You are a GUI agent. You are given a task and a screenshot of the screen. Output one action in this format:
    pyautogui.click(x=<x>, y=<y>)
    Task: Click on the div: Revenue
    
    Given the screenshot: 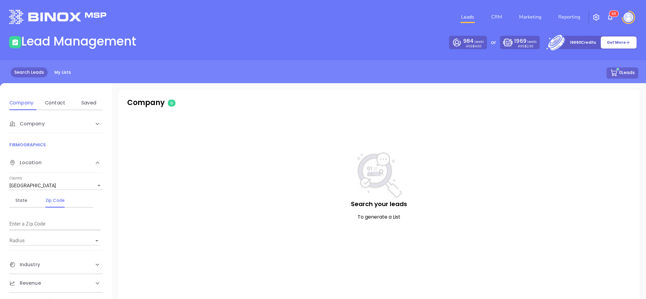 What is the action you would take?
    pyautogui.click(x=56, y=283)
    